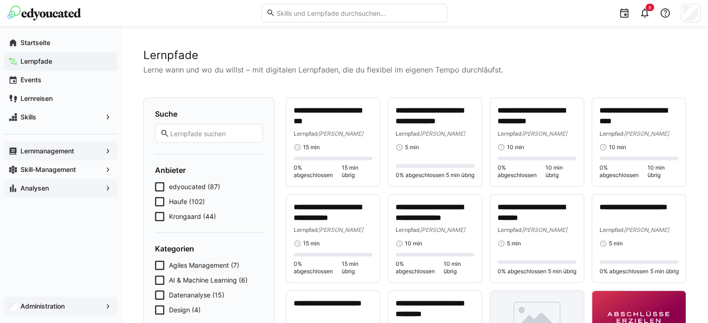  Describe the element at coordinates (414, 70) in the screenshot. I see `p: Lerne wann und wo du willst – mit digitalen Lernpfaden, die du flexibel im eigenen Tempo durchläu...` at that location.